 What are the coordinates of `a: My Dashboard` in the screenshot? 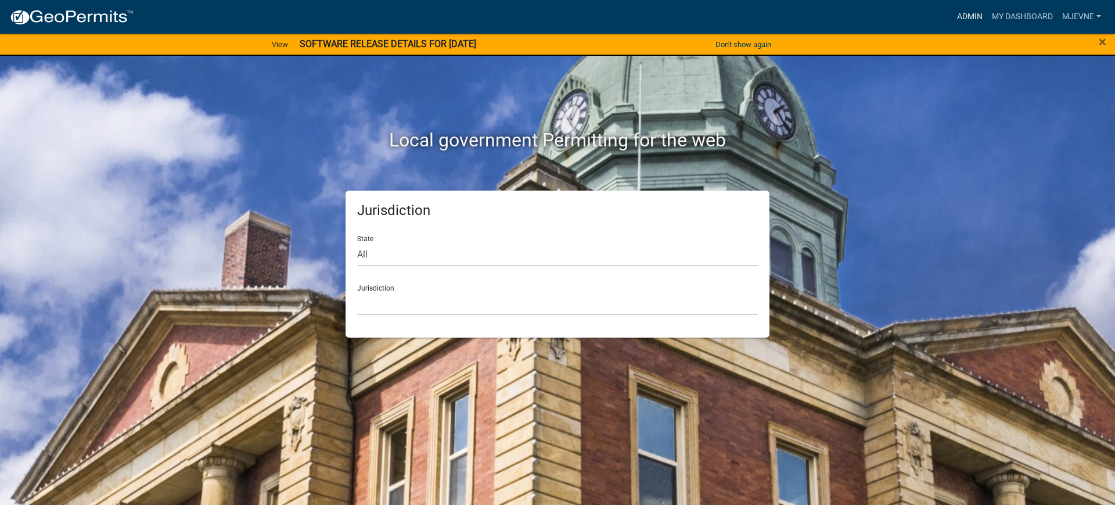 It's located at (1022, 17).